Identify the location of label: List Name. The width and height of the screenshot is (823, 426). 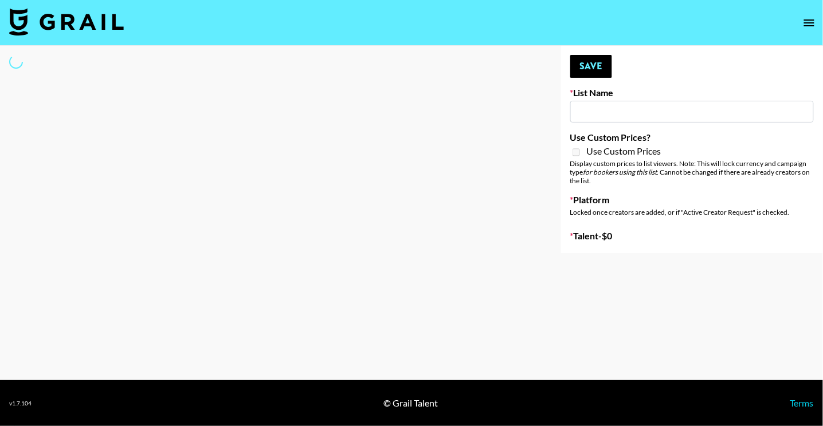
(692, 93).